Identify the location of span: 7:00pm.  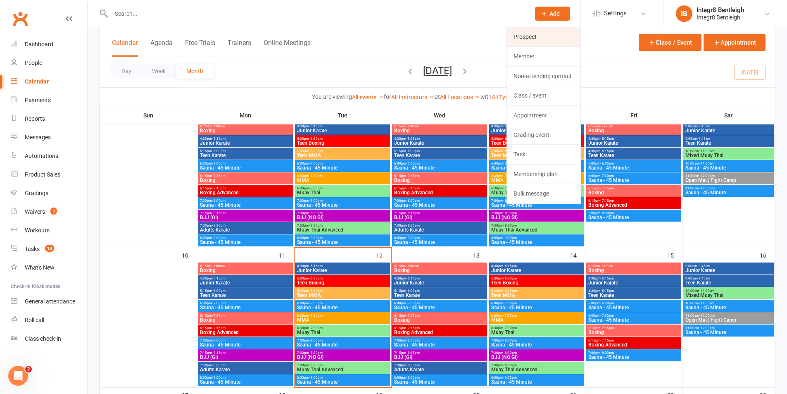
(343, 200).